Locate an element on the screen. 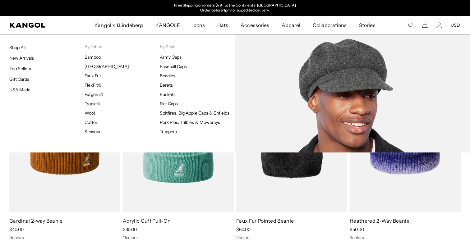 The width and height of the screenshot is (470, 245). span: Stories is located at coordinates (367, 25).